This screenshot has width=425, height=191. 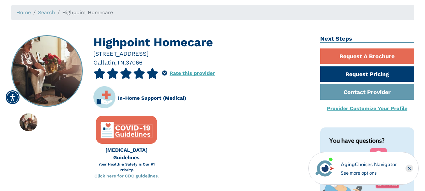 I want to click on img: avatar, so click(x=324, y=168).